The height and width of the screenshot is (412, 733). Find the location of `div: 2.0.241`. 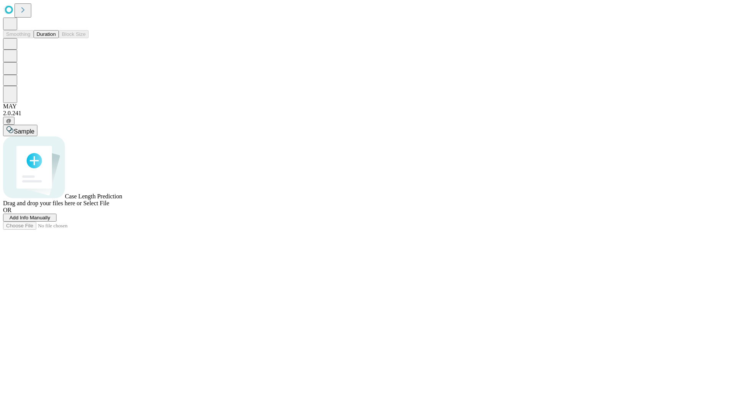

div: 2.0.241 is located at coordinates (366, 113).